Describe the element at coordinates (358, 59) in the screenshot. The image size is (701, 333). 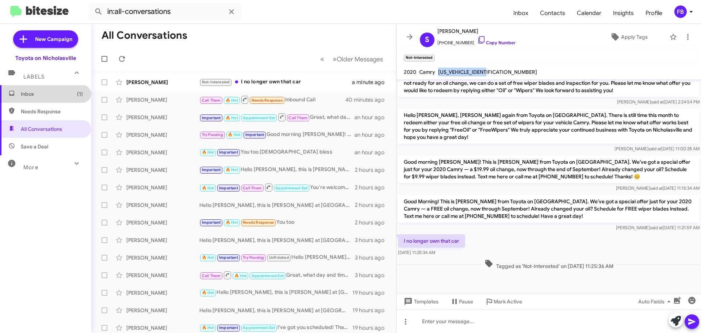
I see `button: Next` at that location.